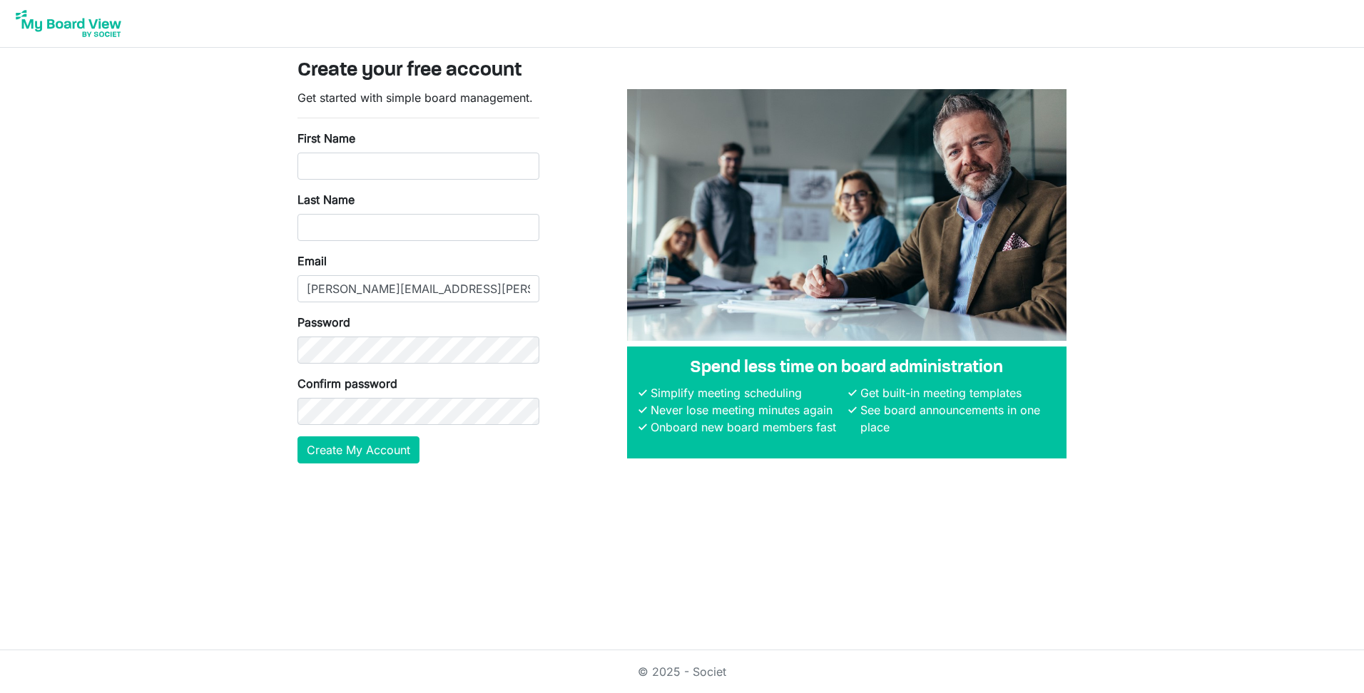  I want to click on li: Simplify meeting scheduling, so click(746, 393).